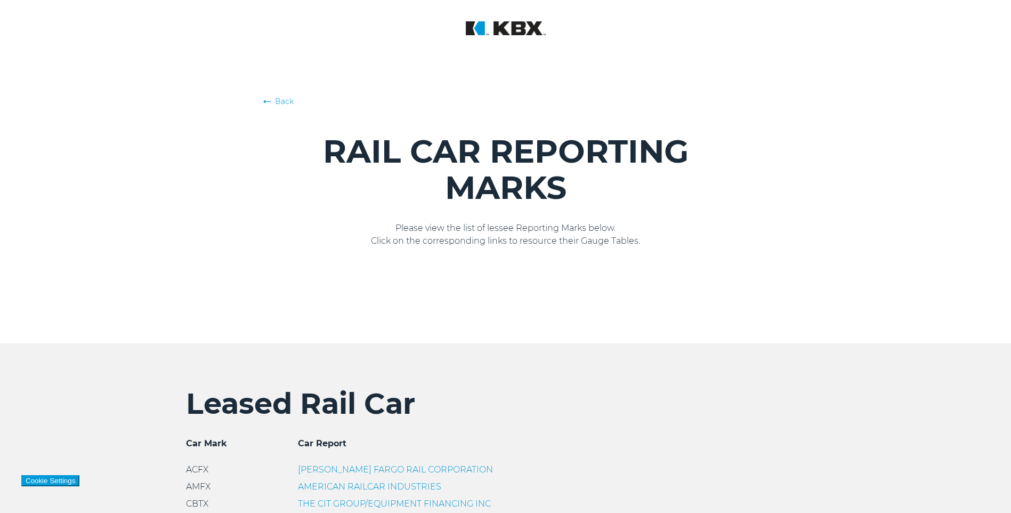  I want to click on img: KBX Logistics, so click(506, 28).